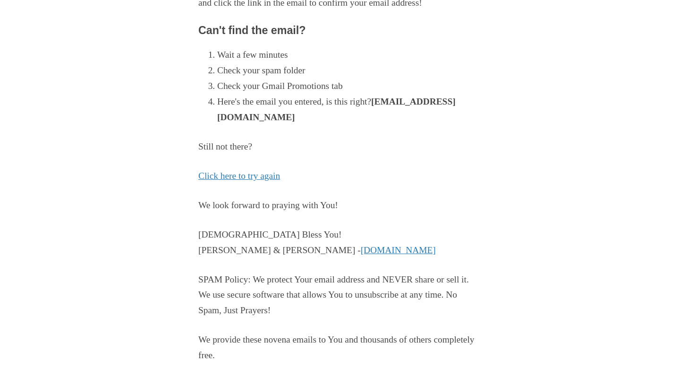 This screenshot has width=680, height=388. I want to click on li: Check your spam folder, so click(350, 70).